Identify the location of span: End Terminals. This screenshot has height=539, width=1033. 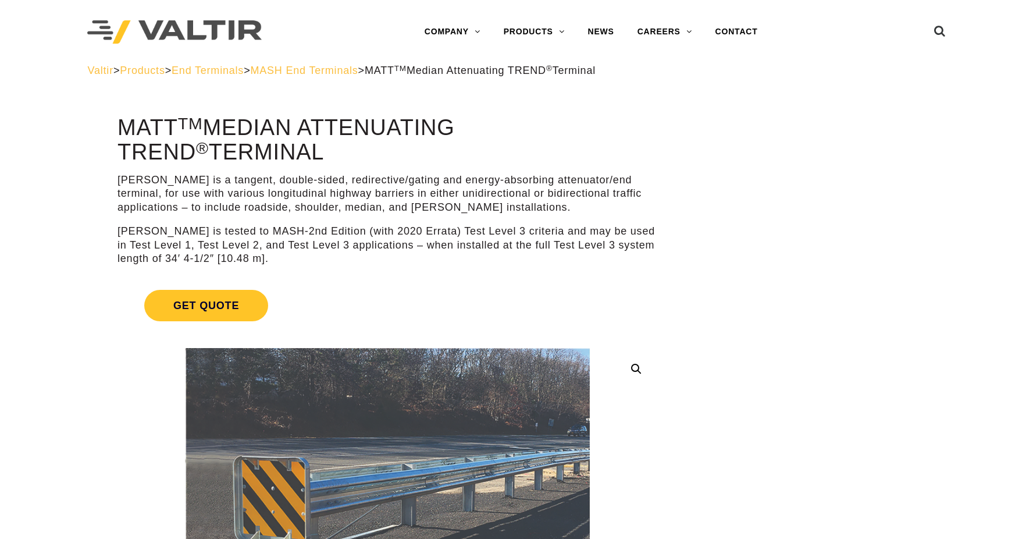
(208, 70).